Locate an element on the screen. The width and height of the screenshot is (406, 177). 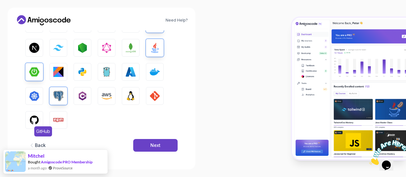
button: C# is located at coordinates (82, 96).